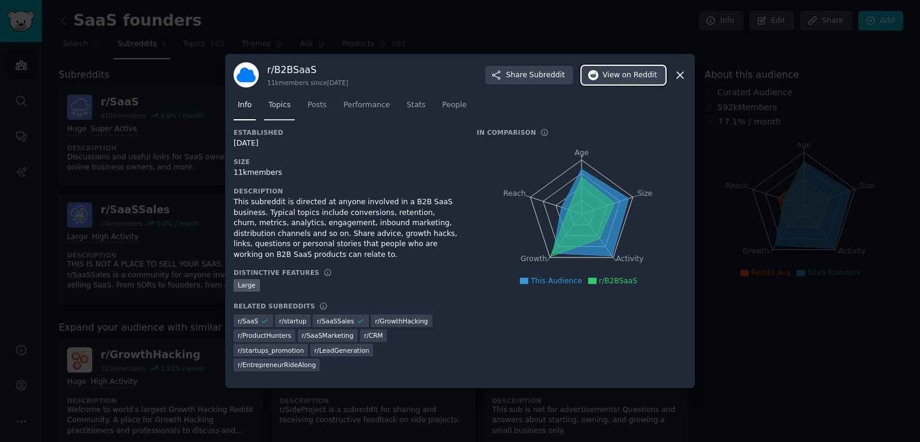 The height and width of the screenshot is (442, 920). What do you see at coordinates (454, 105) in the screenshot?
I see `span: People` at bounding box center [454, 105].